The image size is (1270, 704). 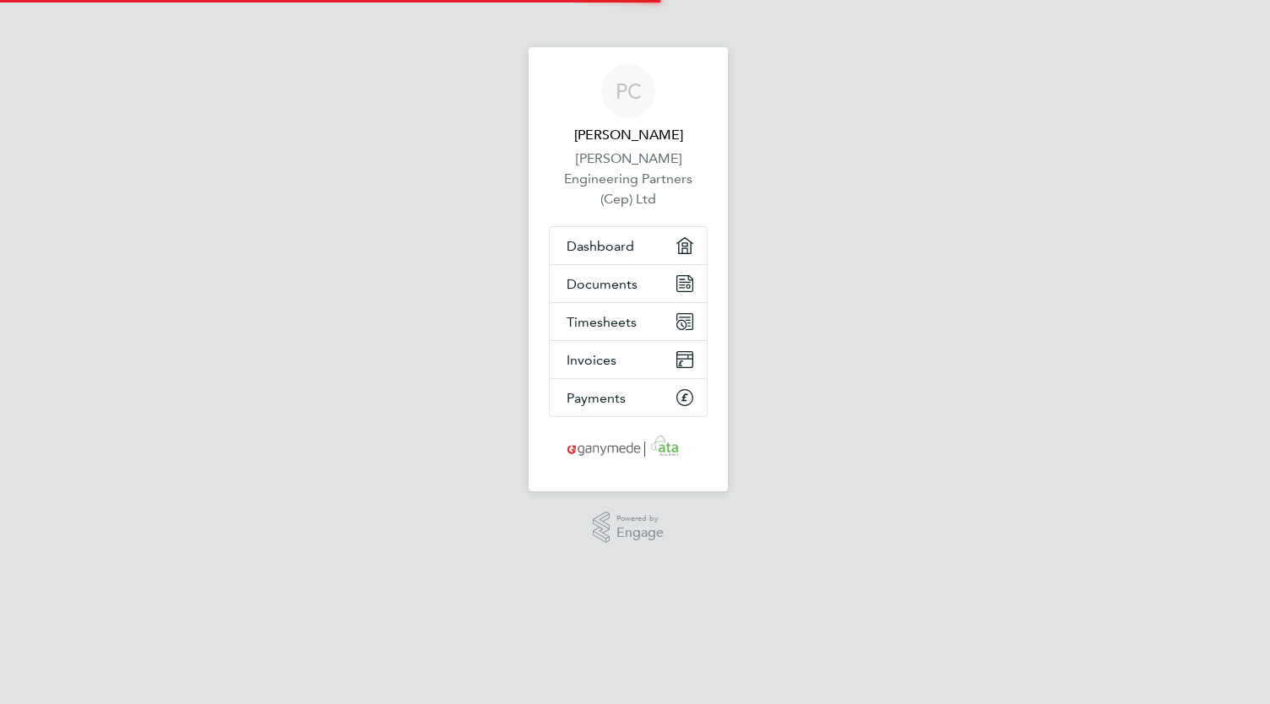 What do you see at coordinates (640, 519) in the screenshot?
I see `span: Powered by` at bounding box center [640, 519].